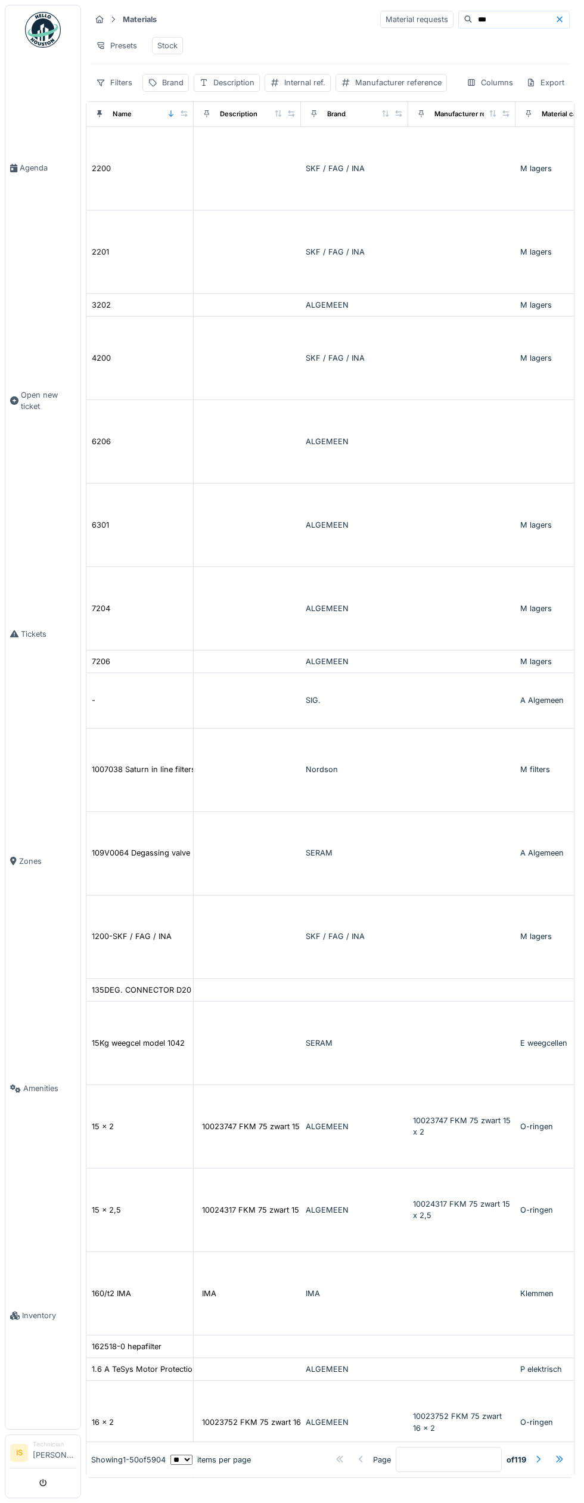 Image resolution: width=584 pixels, height=1503 pixels. Describe the element at coordinates (111, 1293) in the screenshot. I see `div: 160/t2 IMA` at that location.